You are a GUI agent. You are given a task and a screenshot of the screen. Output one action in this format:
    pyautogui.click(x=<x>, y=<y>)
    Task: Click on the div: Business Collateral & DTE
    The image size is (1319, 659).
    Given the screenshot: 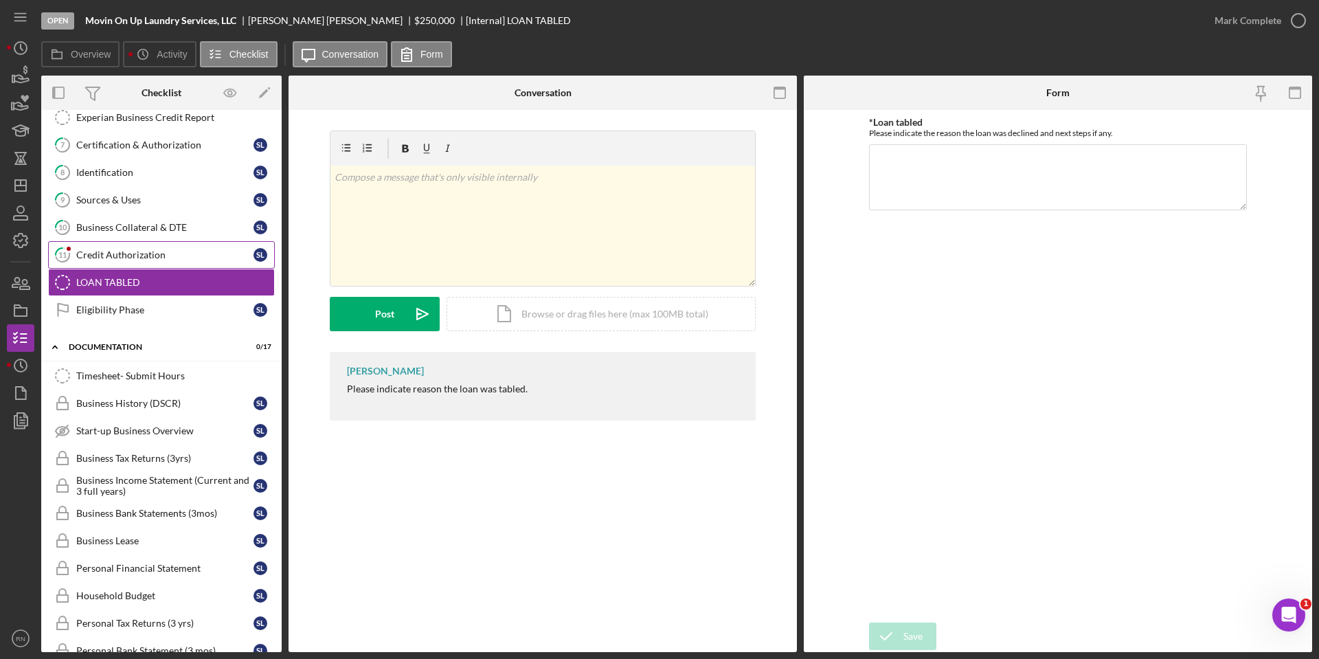 What is the action you would take?
    pyautogui.click(x=165, y=227)
    